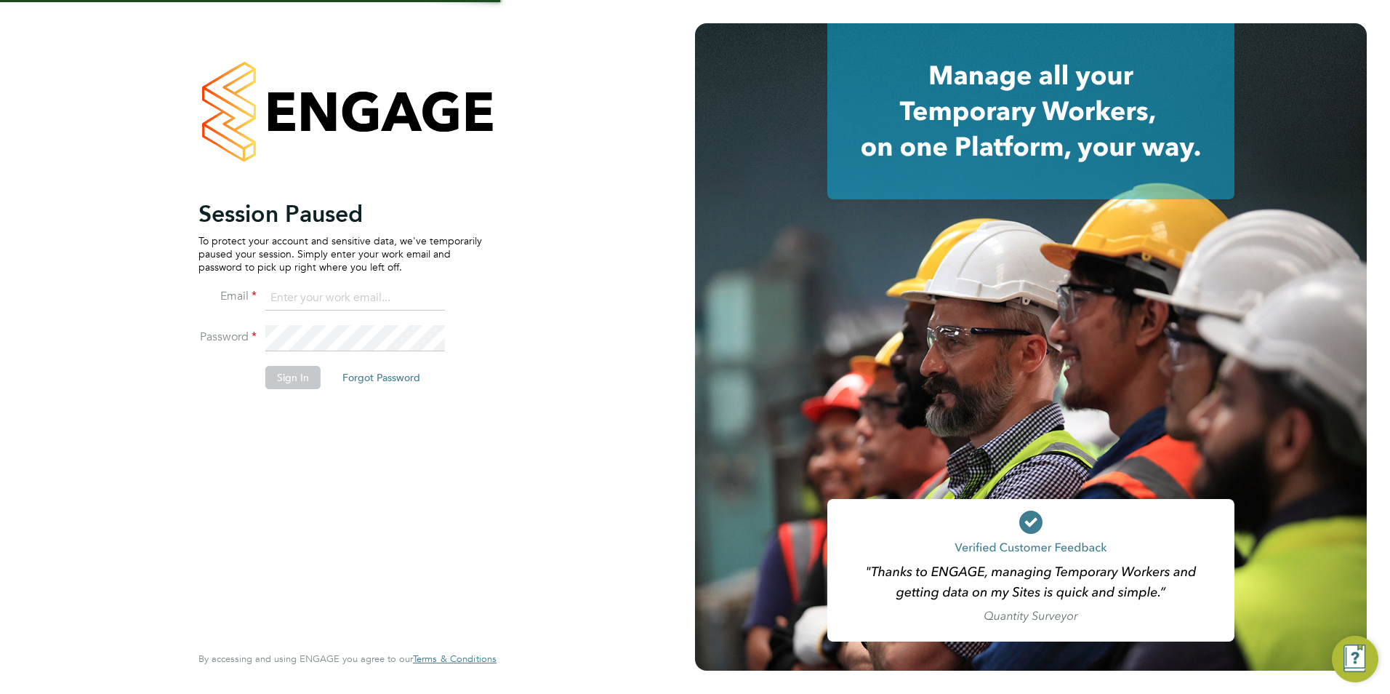 Image resolution: width=1390 pixels, height=694 pixels. I want to click on label: Password, so click(228, 337).